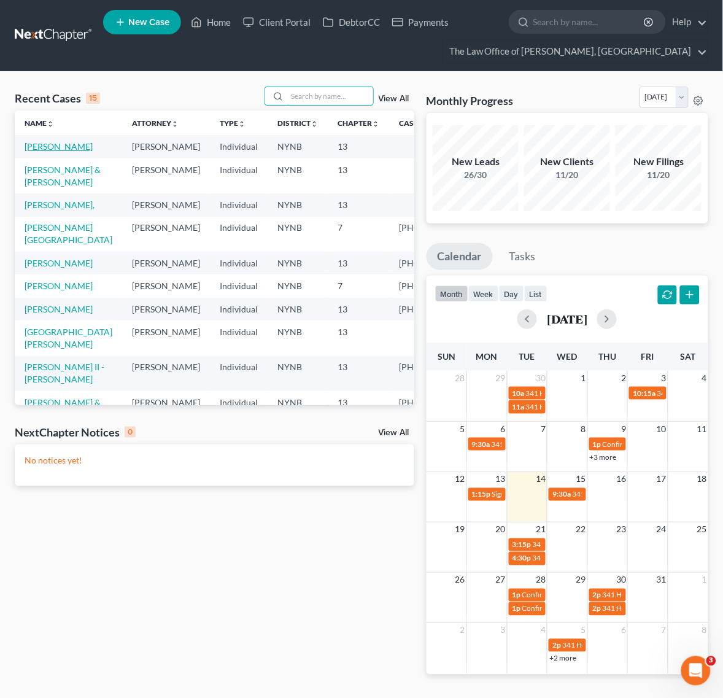  I want to click on div: 26/30, so click(476, 175).